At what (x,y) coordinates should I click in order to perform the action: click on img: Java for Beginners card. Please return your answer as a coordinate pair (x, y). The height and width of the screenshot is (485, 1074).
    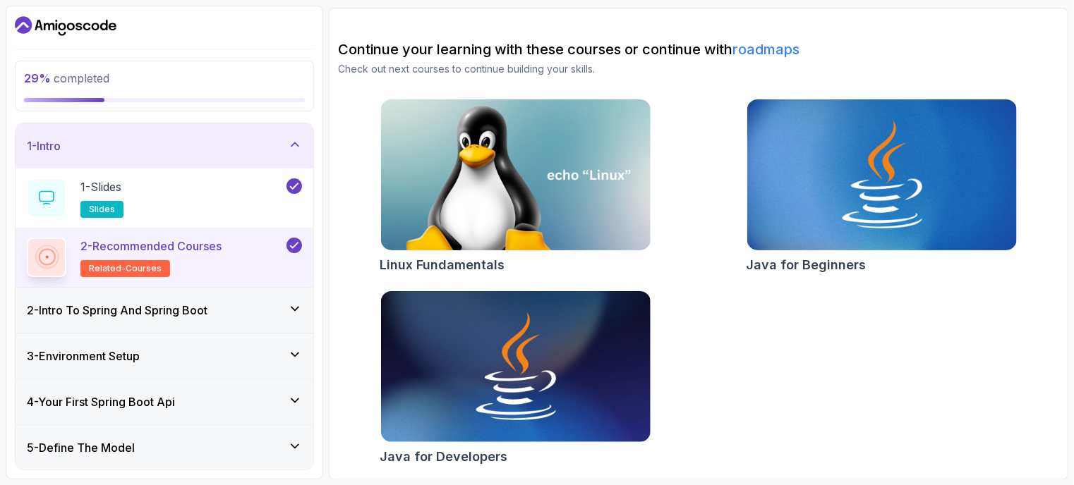
    Looking at the image, I should click on (882, 175).